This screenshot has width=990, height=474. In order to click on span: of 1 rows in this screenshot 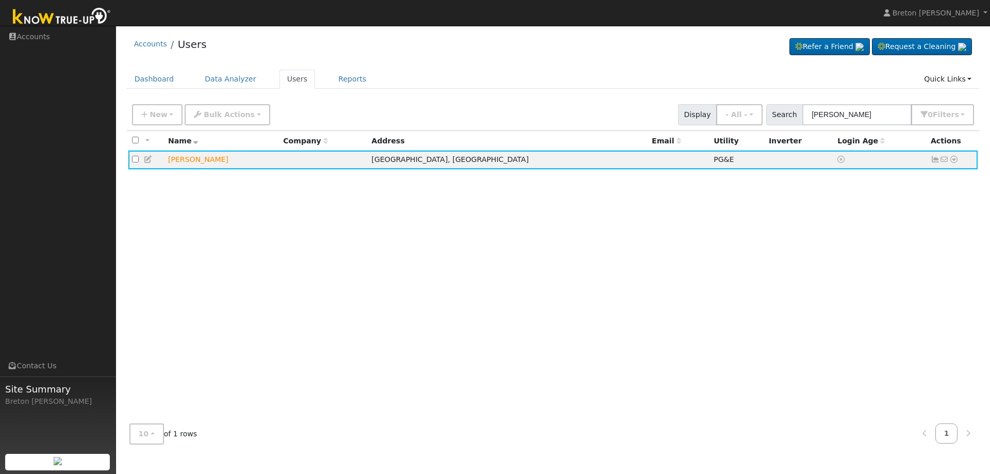, I will do `click(163, 434)`.